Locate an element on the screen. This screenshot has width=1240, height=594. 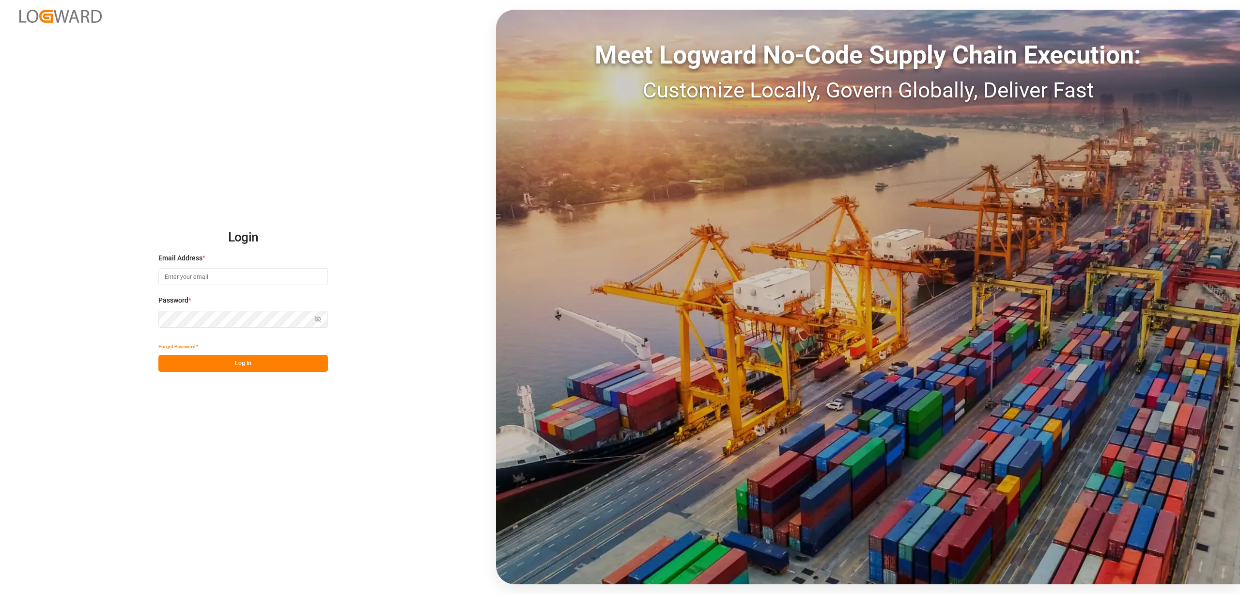
span: Email Address is located at coordinates (180, 258).